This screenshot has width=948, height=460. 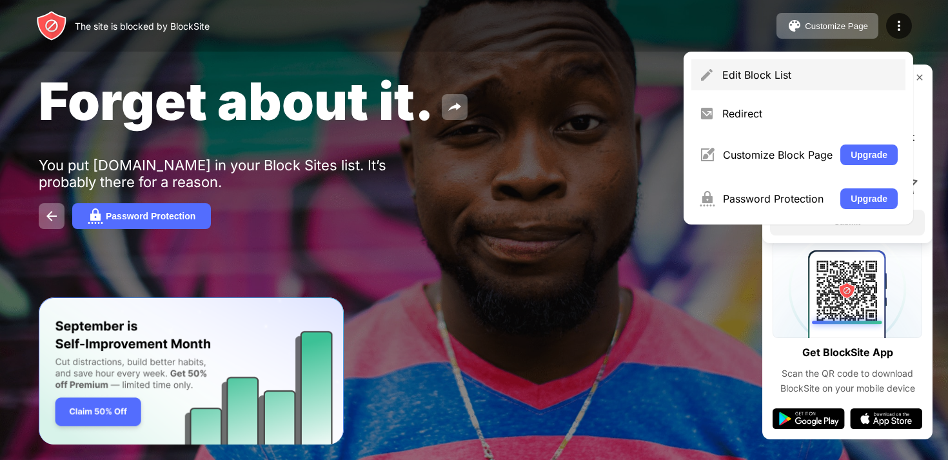 I want to click on div: Get BlockSite App, so click(x=847, y=352).